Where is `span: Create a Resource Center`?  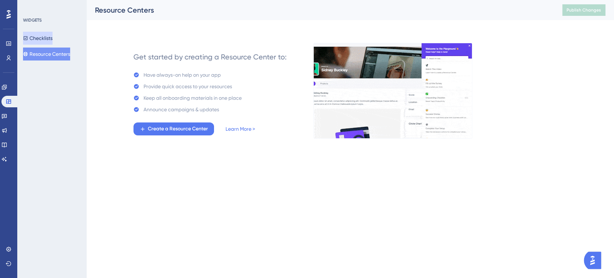 span: Create a Resource Center is located at coordinates (178, 129).